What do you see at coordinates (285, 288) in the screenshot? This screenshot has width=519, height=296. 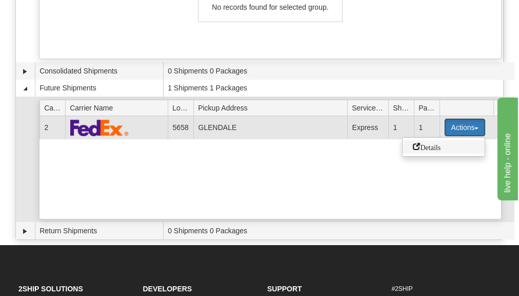 I see `strong: Support` at bounding box center [285, 288].